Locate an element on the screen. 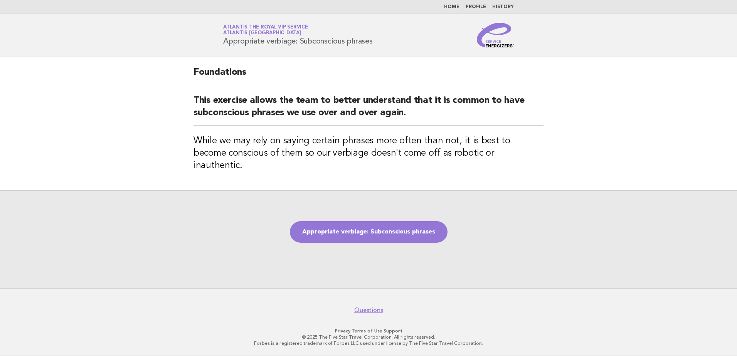 Image resolution: width=737 pixels, height=356 pixels. h2: Foundations is located at coordinates (368, 76).